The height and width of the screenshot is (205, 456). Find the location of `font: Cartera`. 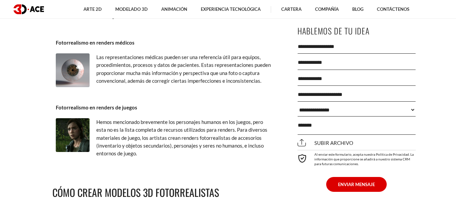

font: Cartera is located at coordinates (291, 9).